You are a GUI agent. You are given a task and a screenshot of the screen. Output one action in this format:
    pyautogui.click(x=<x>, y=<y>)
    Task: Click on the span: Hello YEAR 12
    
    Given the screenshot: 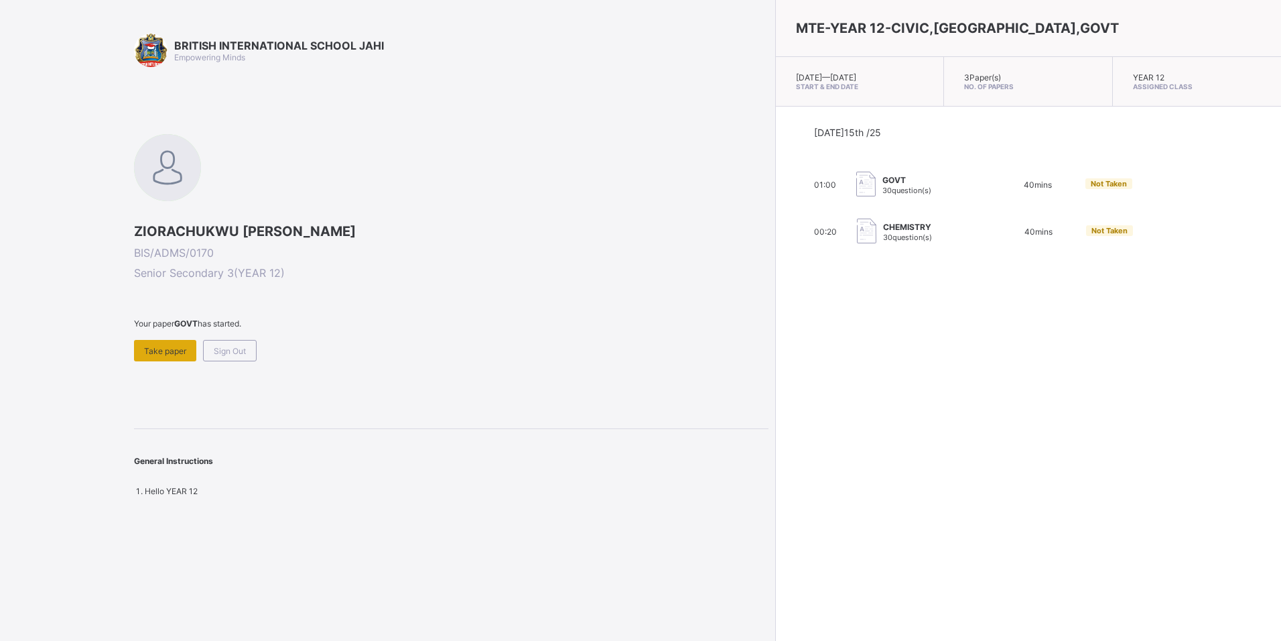 What is the action you would take?
    pyautogui.click(x=171, y=490)
    